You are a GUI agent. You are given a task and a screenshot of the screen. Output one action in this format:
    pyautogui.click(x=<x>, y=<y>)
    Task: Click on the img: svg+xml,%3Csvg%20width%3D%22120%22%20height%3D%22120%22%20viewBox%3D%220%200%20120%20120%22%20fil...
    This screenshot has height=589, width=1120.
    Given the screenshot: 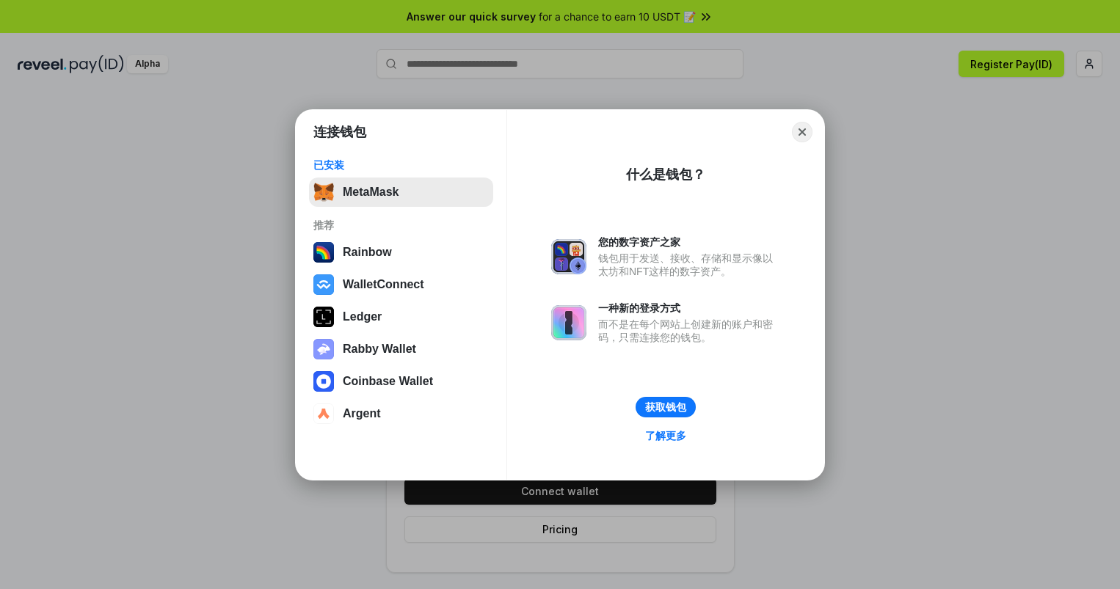 What is the action you would take?
    pyautogui.click(x=324, y=252)
    